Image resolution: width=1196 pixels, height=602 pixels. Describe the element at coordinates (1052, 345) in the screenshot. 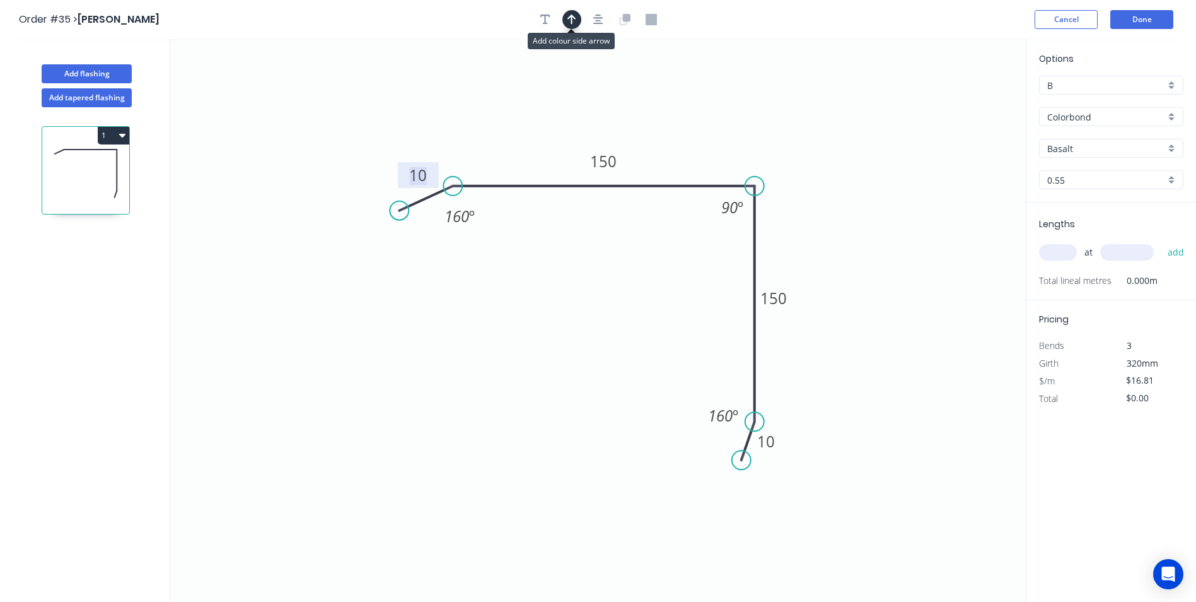

I see `span: Bends` at that location.